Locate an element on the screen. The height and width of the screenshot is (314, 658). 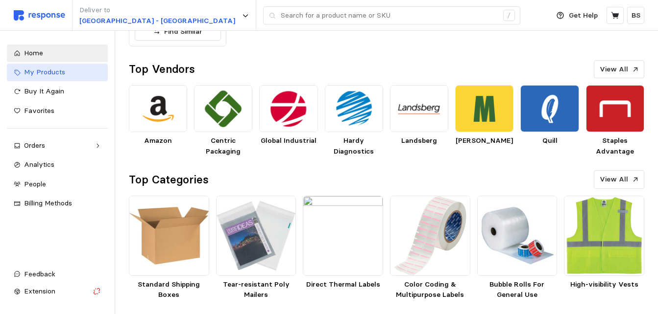
img: 7d13bdb8-9cc8-4315-963f-af194109c12d.png is located at coordinates (419, 108).